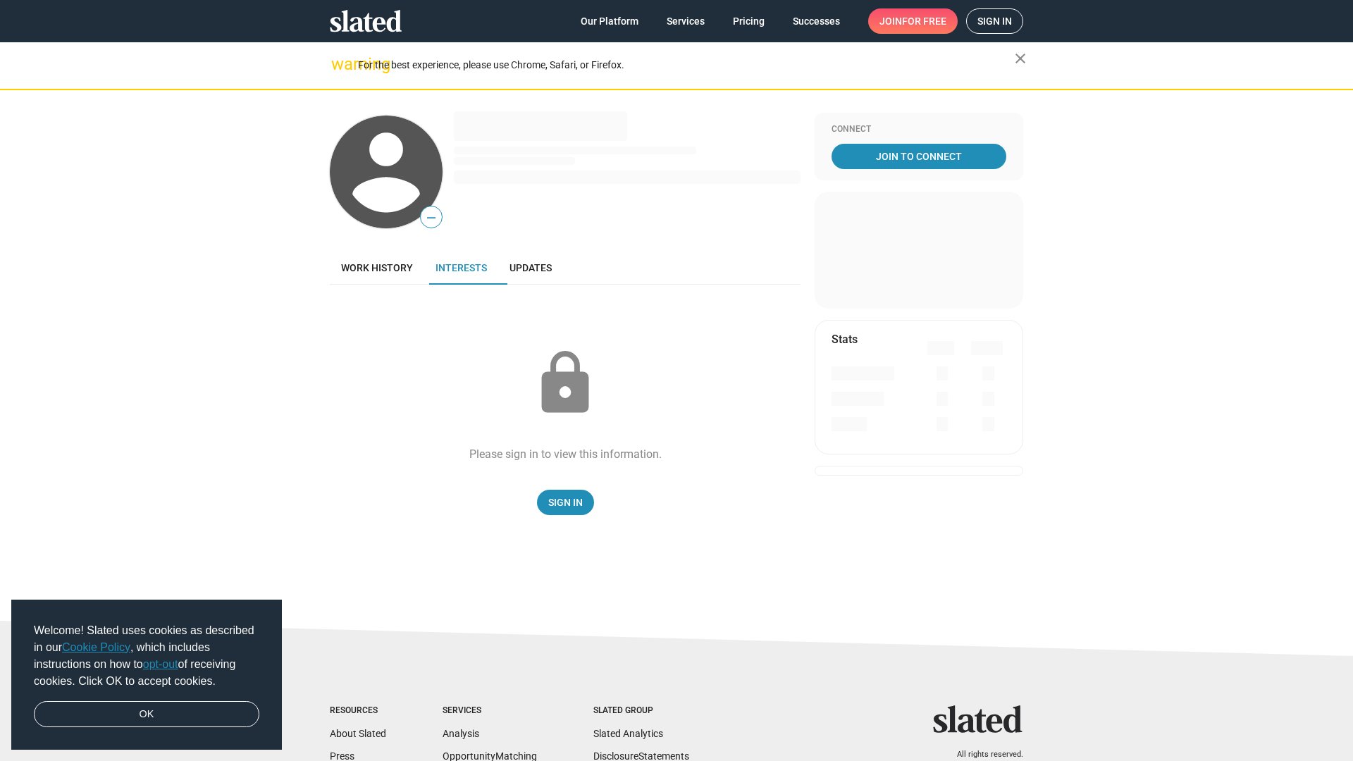  I want to click on span: Our Platform, so click(609, 21).